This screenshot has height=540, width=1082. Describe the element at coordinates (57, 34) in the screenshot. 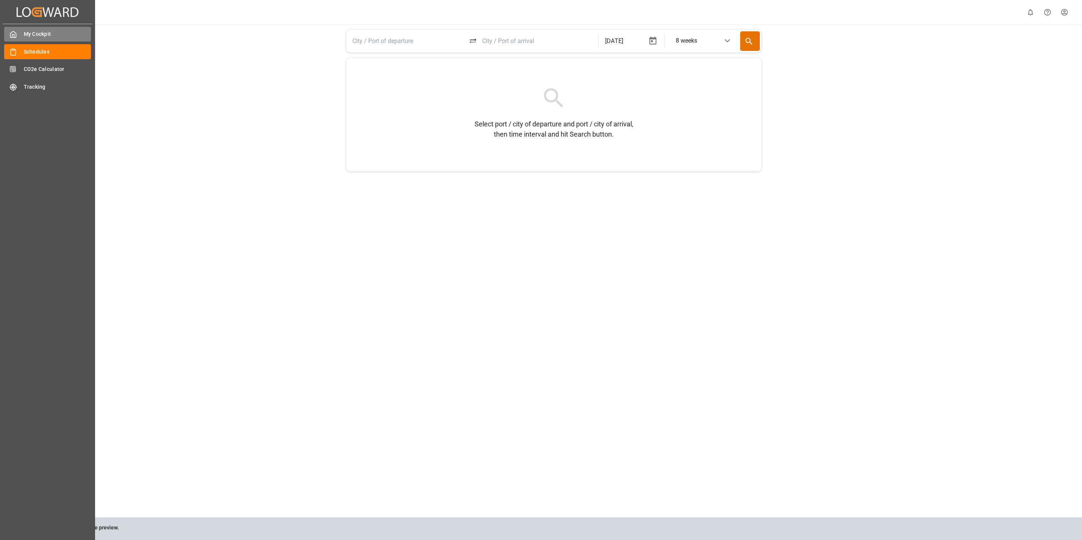

I see `span: My Cockpit` at that location.